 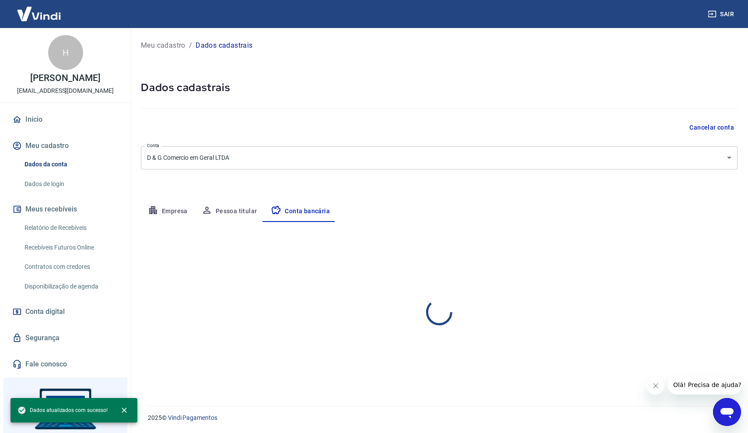 I want to click on label: Conta, so click(x=153, y=145).